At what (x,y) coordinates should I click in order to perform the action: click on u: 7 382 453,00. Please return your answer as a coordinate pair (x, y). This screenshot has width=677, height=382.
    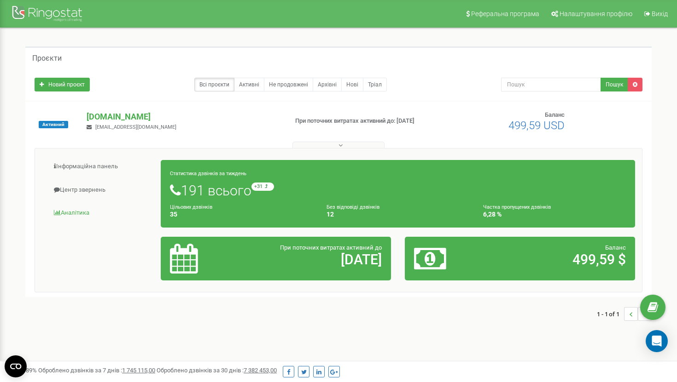
    Looking at the image, I should click on (260, 371).